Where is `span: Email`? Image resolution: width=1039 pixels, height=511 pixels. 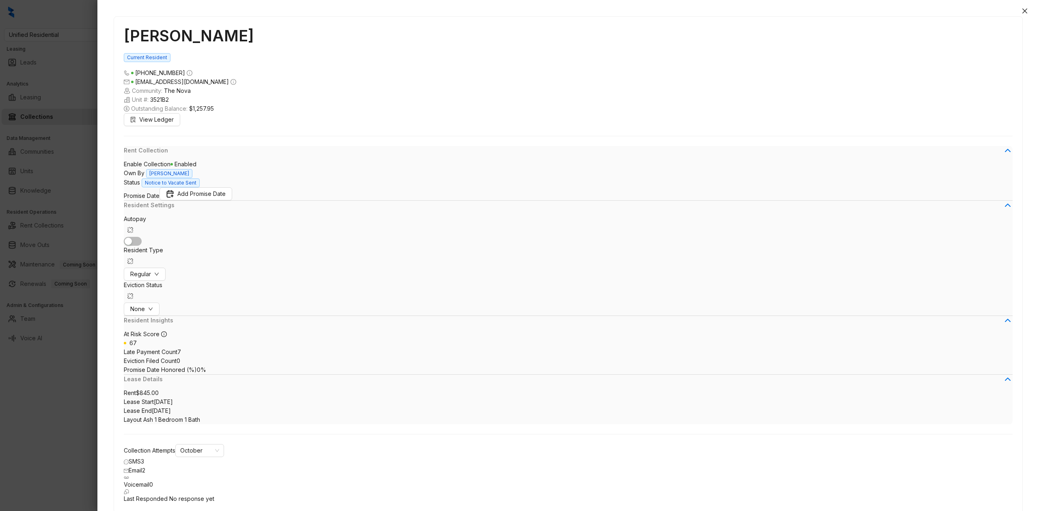
span: Email is located at coordinates (135, 470).